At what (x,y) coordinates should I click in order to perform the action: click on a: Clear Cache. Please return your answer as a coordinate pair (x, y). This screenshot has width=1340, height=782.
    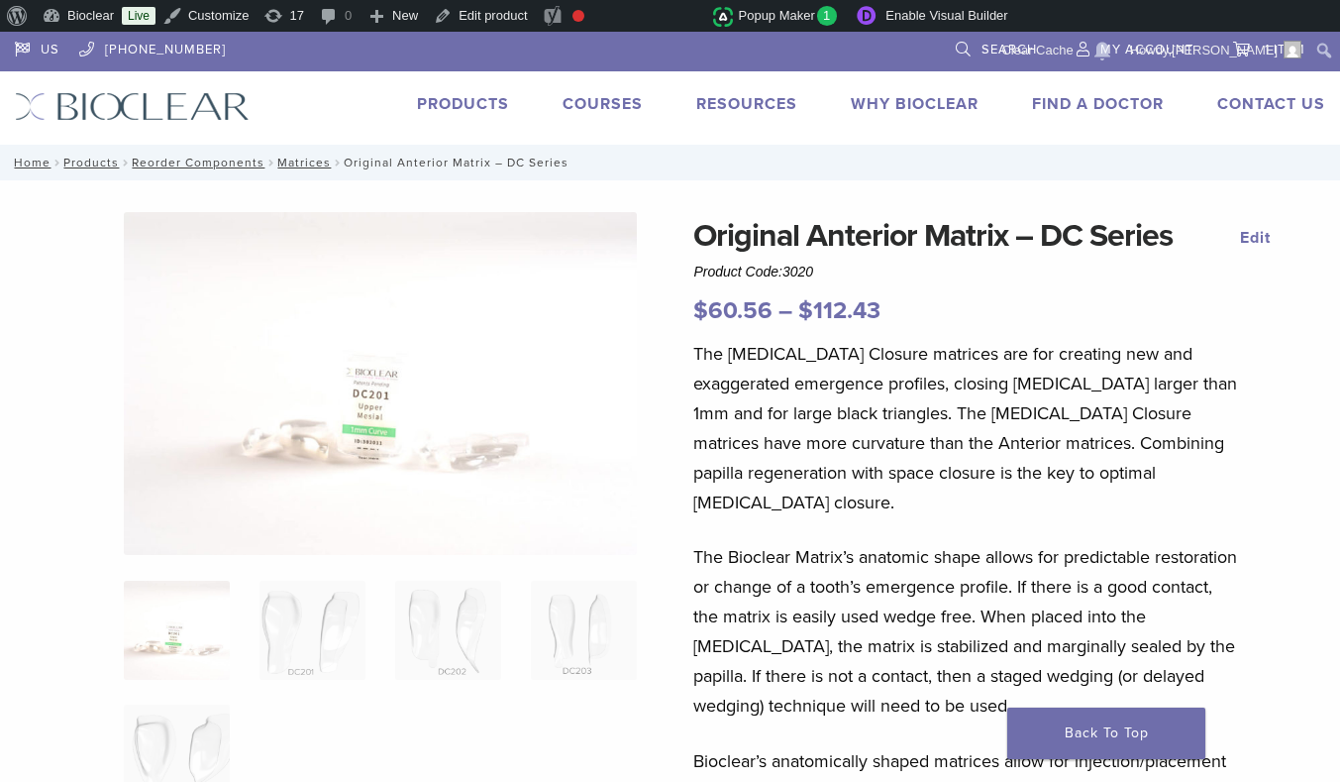
    Looking at the image, I should click on (1037, 51).